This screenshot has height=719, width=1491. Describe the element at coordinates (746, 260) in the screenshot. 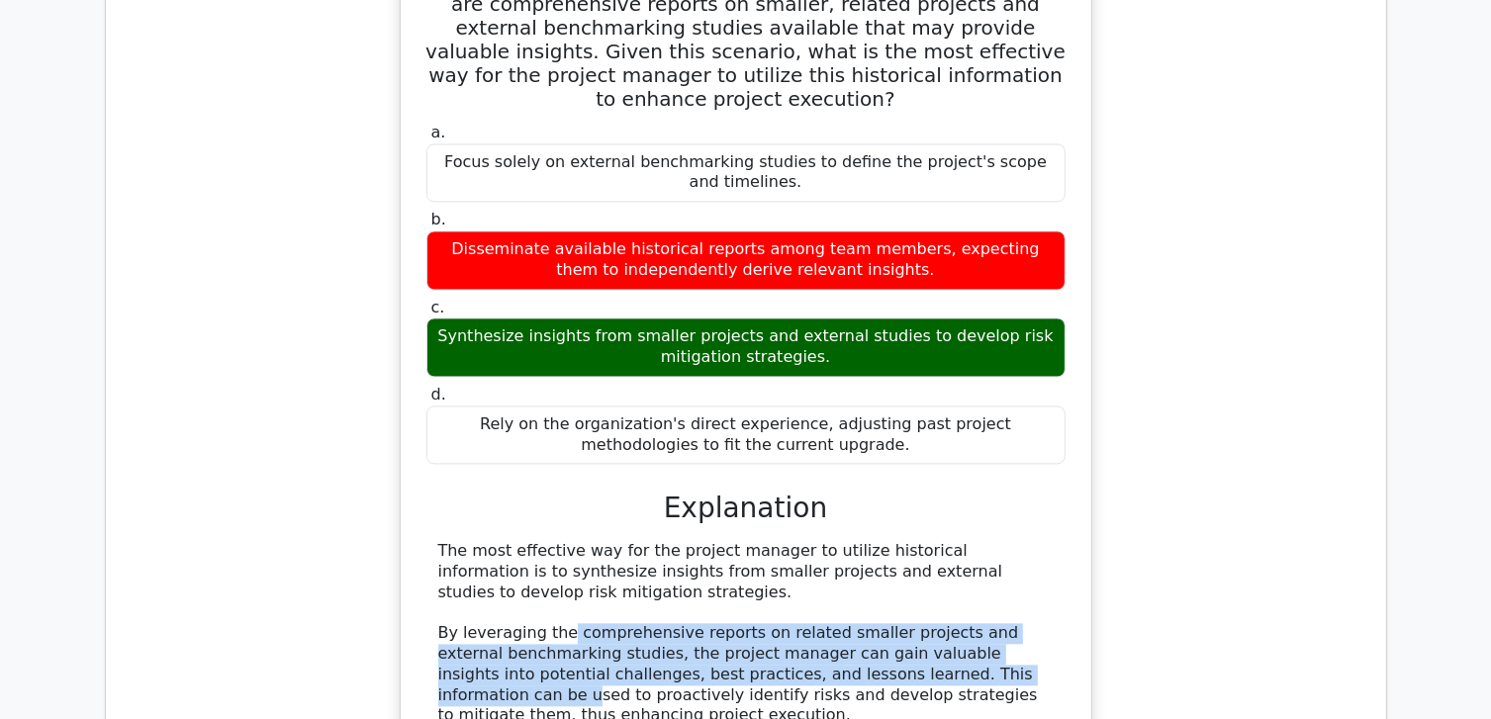

I see `div: Disseminate available historical reports among team members, expecting them to independently deri...` at that location.